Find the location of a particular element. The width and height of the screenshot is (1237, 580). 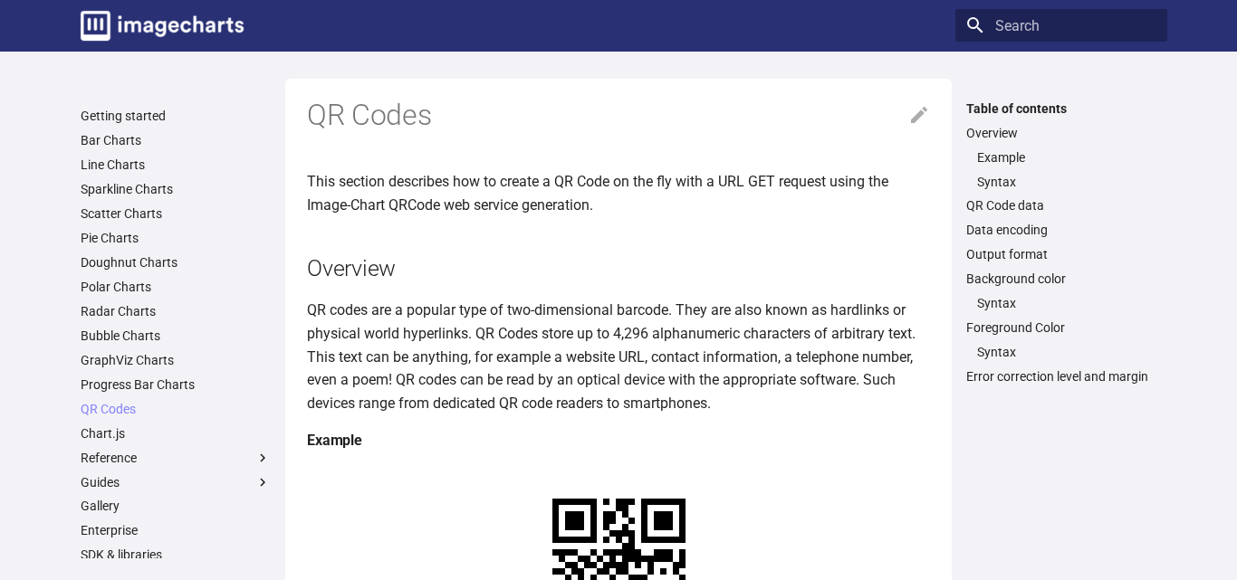

a: Sparkline Charts is located at coordinates (176, 189).